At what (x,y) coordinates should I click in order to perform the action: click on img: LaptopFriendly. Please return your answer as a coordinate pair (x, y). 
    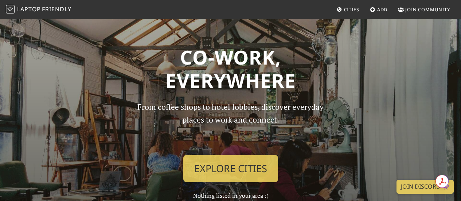
    Looking at the image, I should click on (10, 9).